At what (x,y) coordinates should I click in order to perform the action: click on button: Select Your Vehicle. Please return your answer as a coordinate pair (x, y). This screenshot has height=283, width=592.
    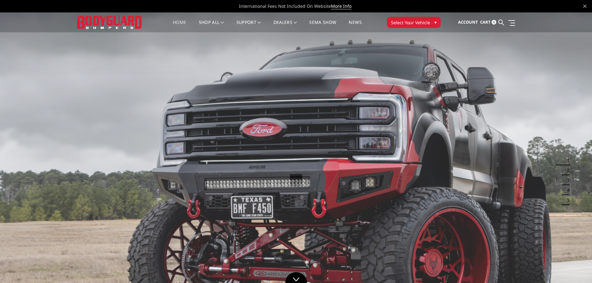
    Looking at the image, I should click on (414, 22).